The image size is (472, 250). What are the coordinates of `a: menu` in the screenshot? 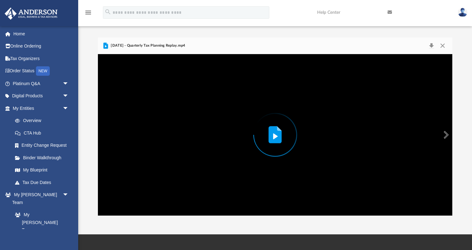 It's located at (88, 14).